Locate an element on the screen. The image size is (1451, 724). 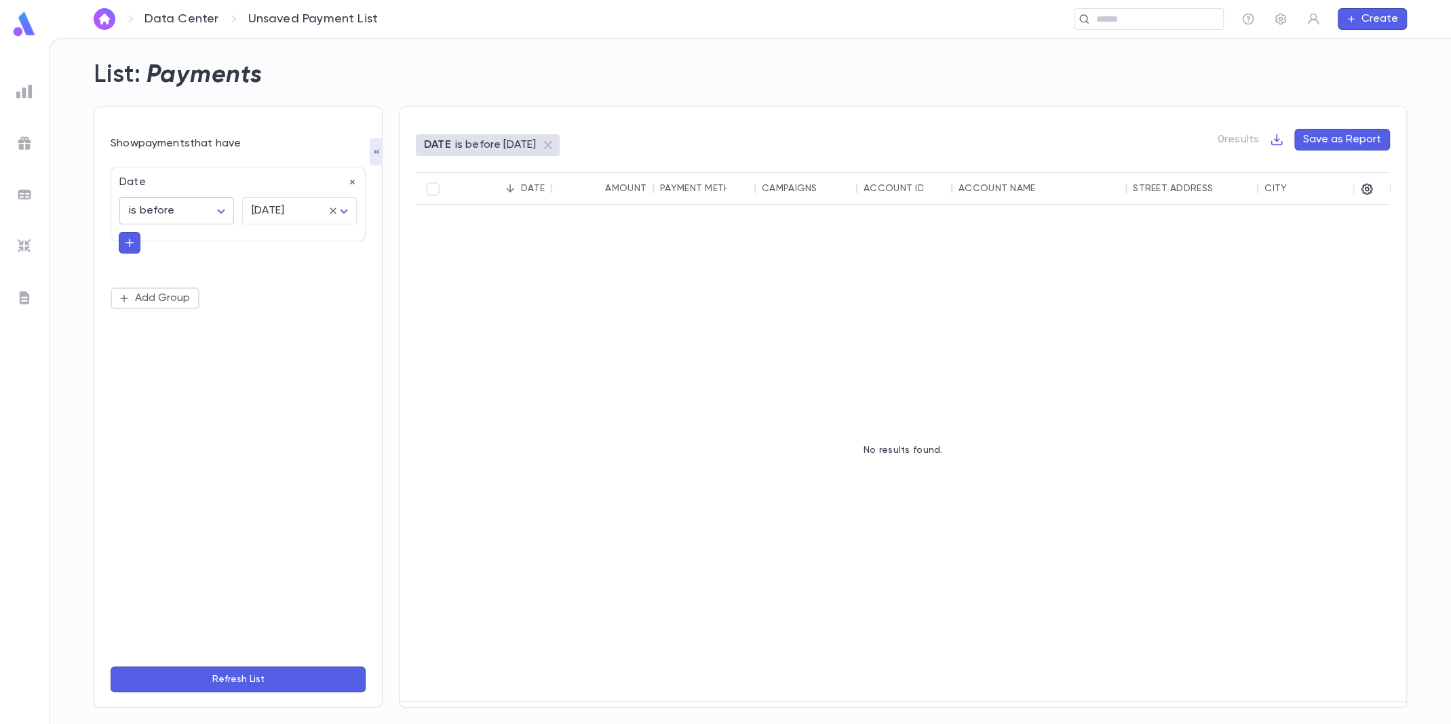
div: is before is located at coordinates (176, 211).